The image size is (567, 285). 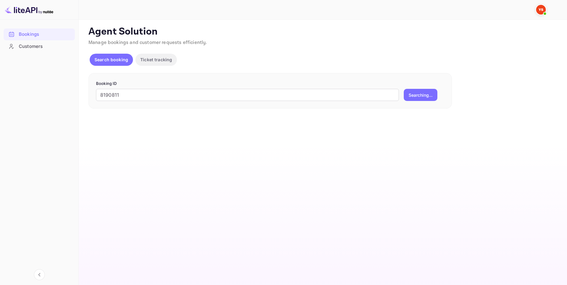 I want to click on button: Searching..., so click(x=421, y=95).